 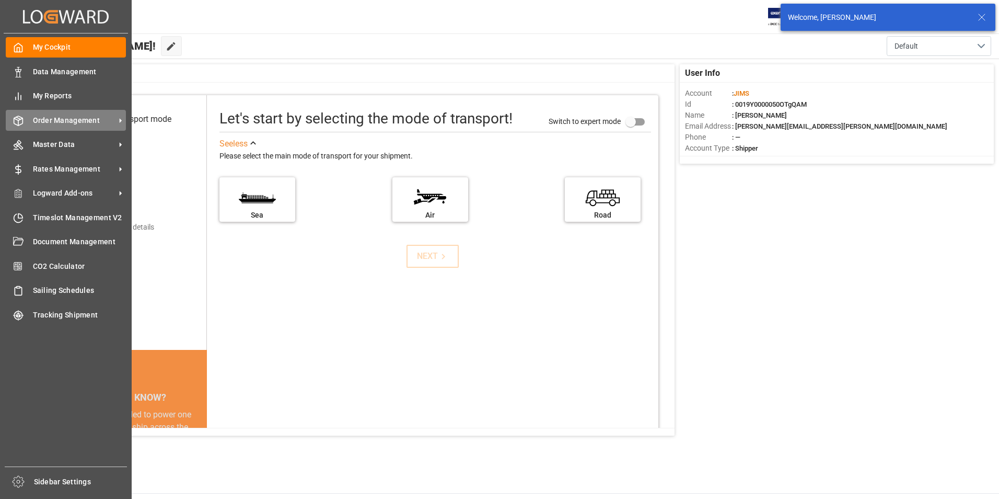 I want to click on div: Air, so click(x=430, y=215).